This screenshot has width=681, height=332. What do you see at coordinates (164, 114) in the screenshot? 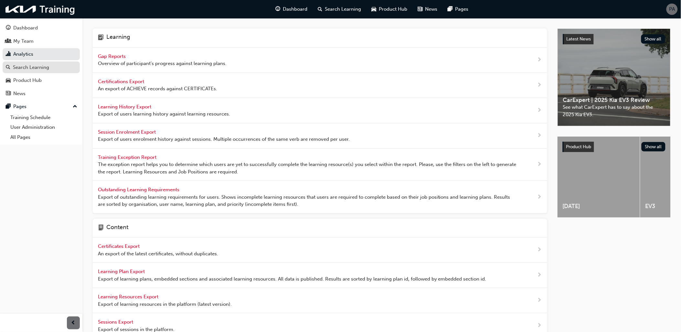
I see `span: Export of users learning history against learning resources.` at bounding box center [164, 114].